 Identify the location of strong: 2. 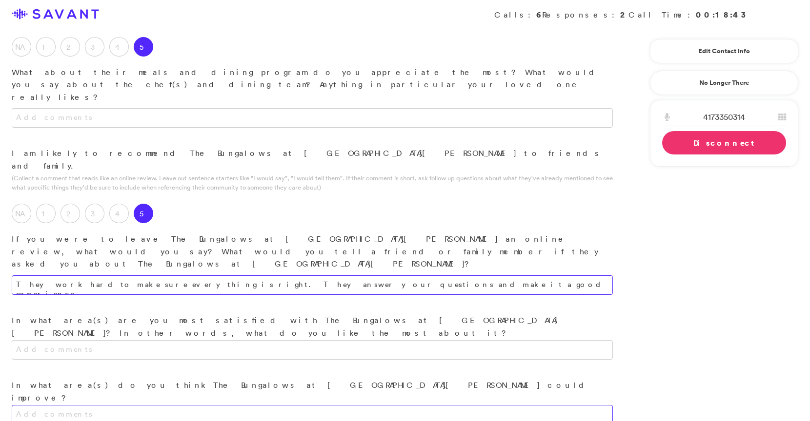
(624, 15).